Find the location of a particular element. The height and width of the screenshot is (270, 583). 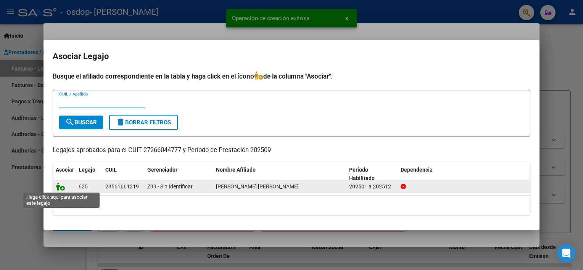

datatable-header-cell: Asociar is located at coordinates (64, 174).